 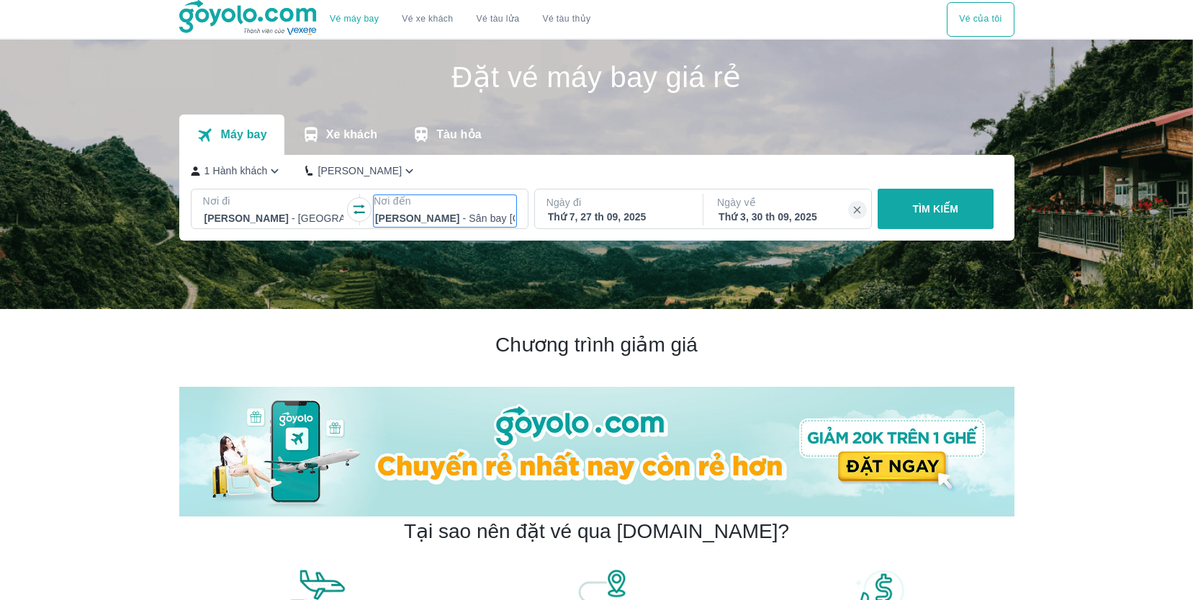 I want to click on p: TÌM KIẾM, so click(x=936, y=209).